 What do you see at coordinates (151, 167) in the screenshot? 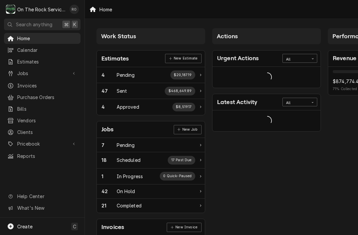
I see `div: Card: Jobs` at bounding box center [151, 167].